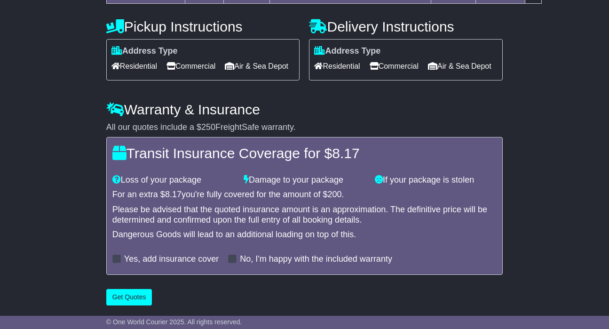 The width and height of the screenshot is (609, 329). Describe the element at coordinates (129, 297) in the screenshot. I see `button: Get Quotes` at that location.